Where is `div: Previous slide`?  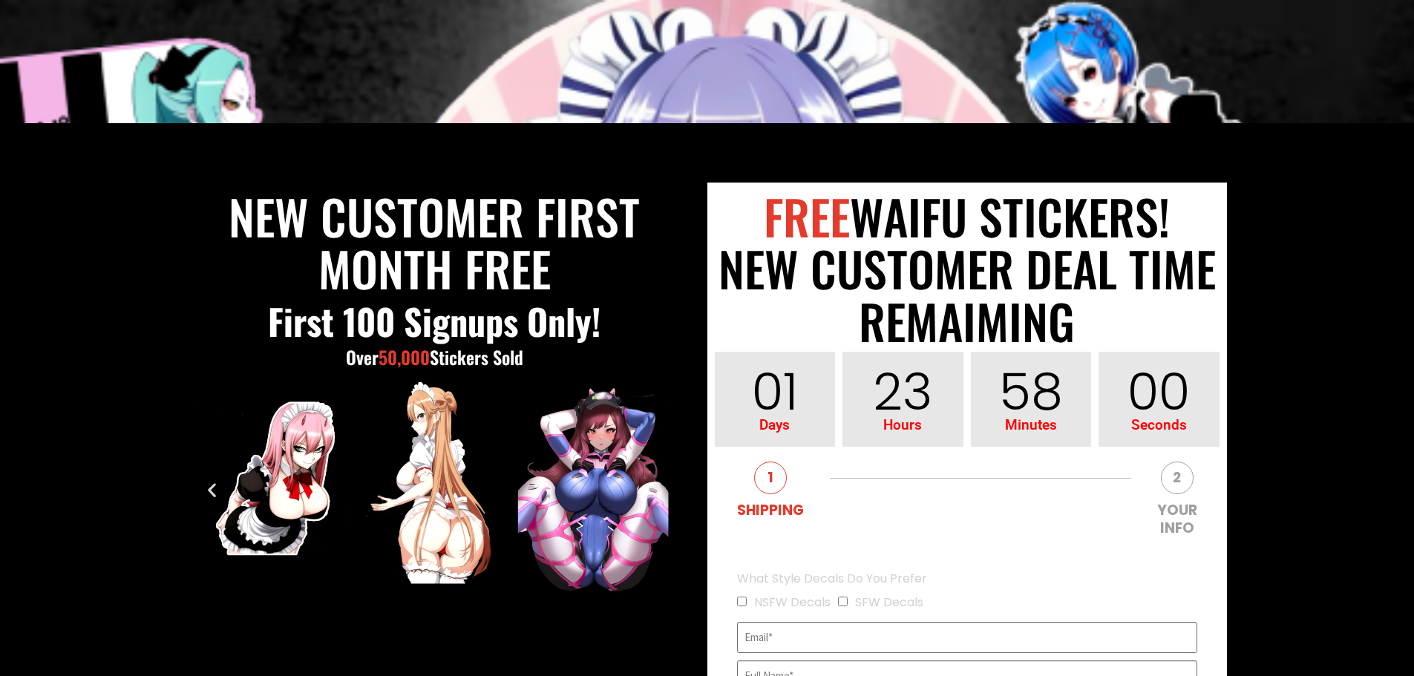
div: Previous slide is located at coordinates (212, 489).